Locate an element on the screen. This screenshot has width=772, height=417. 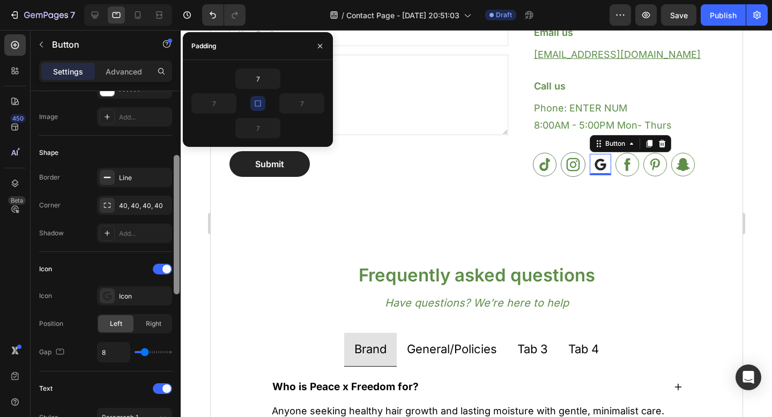
div: Corner is located at coordinates (50, 205).